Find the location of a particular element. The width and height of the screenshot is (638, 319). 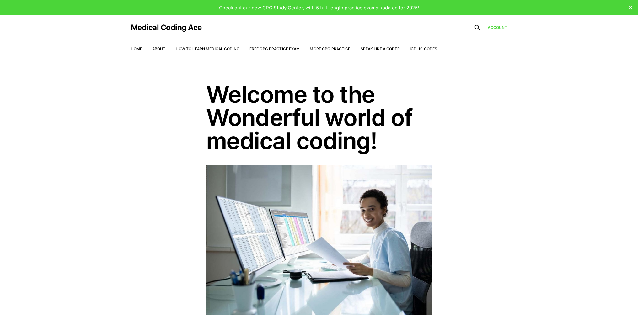

a: More CPC Practice is located at coordinates (330, 49).